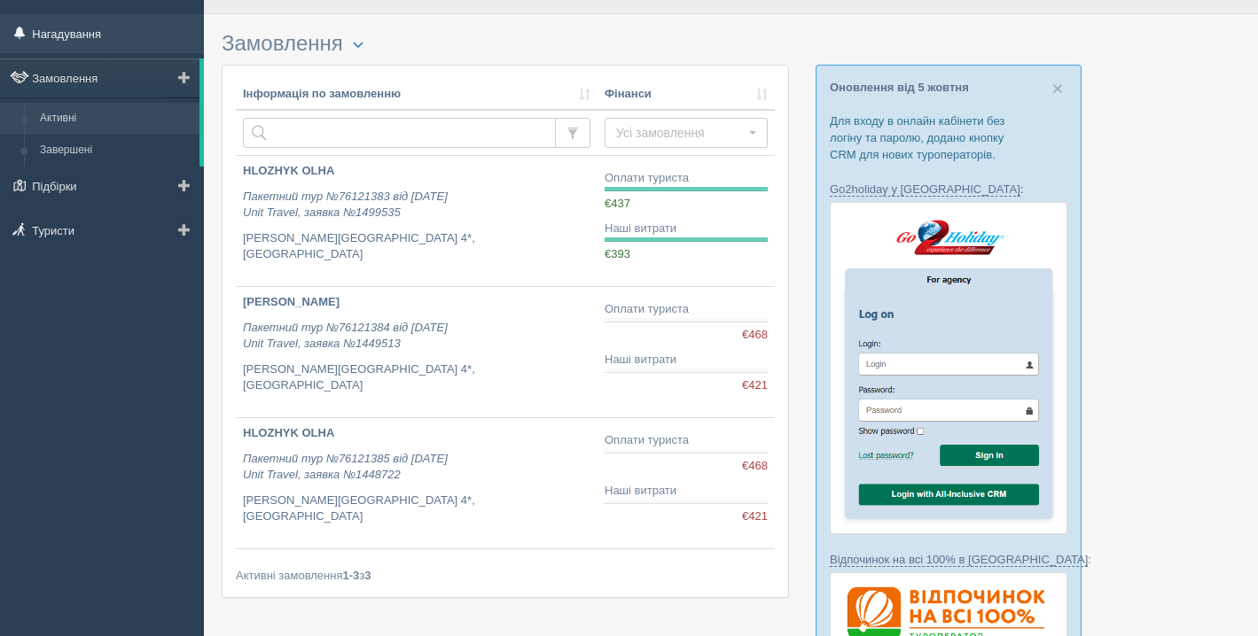  I want to click on a: Активні, so click(115, 119).